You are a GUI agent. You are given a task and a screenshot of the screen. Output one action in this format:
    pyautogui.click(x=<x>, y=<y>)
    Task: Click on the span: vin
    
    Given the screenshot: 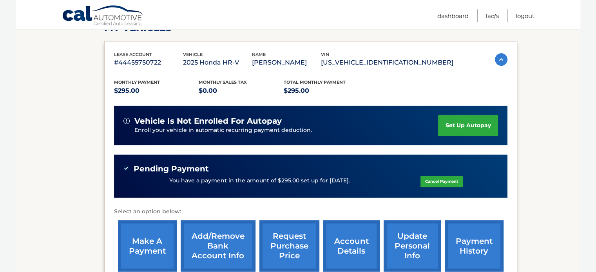 What is the action you would take?
    pyautogui.click(x=325, y=54)
    